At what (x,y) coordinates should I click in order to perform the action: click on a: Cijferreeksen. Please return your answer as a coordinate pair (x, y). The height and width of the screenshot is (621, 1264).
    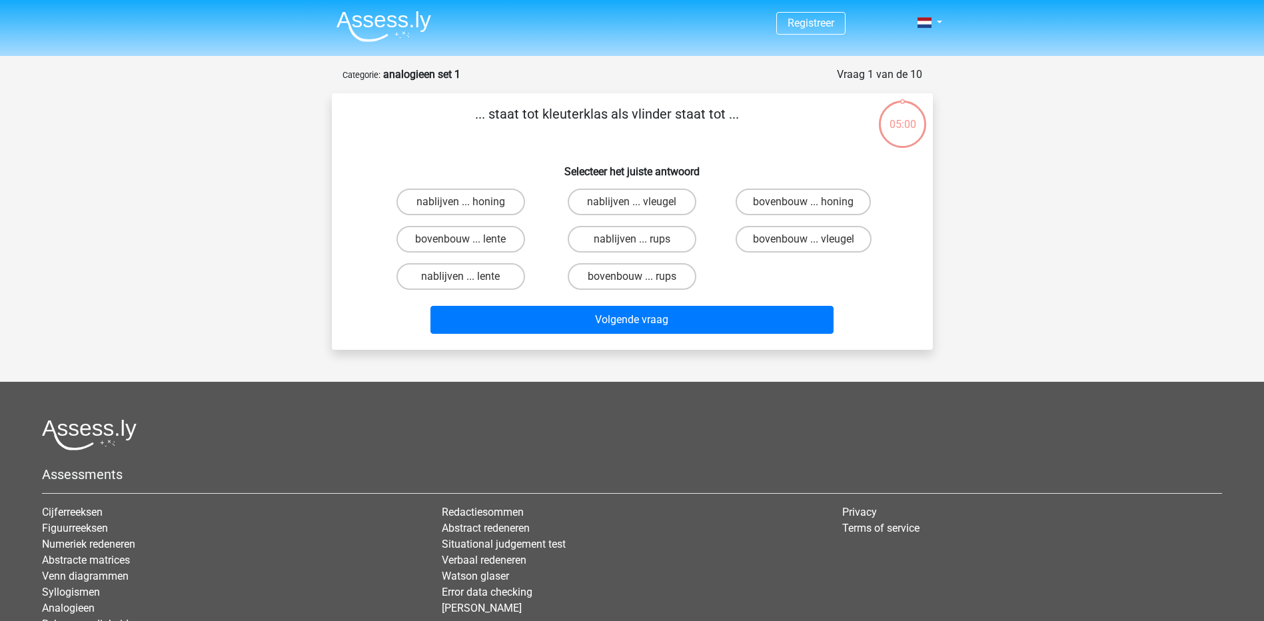
    Looking at the image, I should click on (72, 512).